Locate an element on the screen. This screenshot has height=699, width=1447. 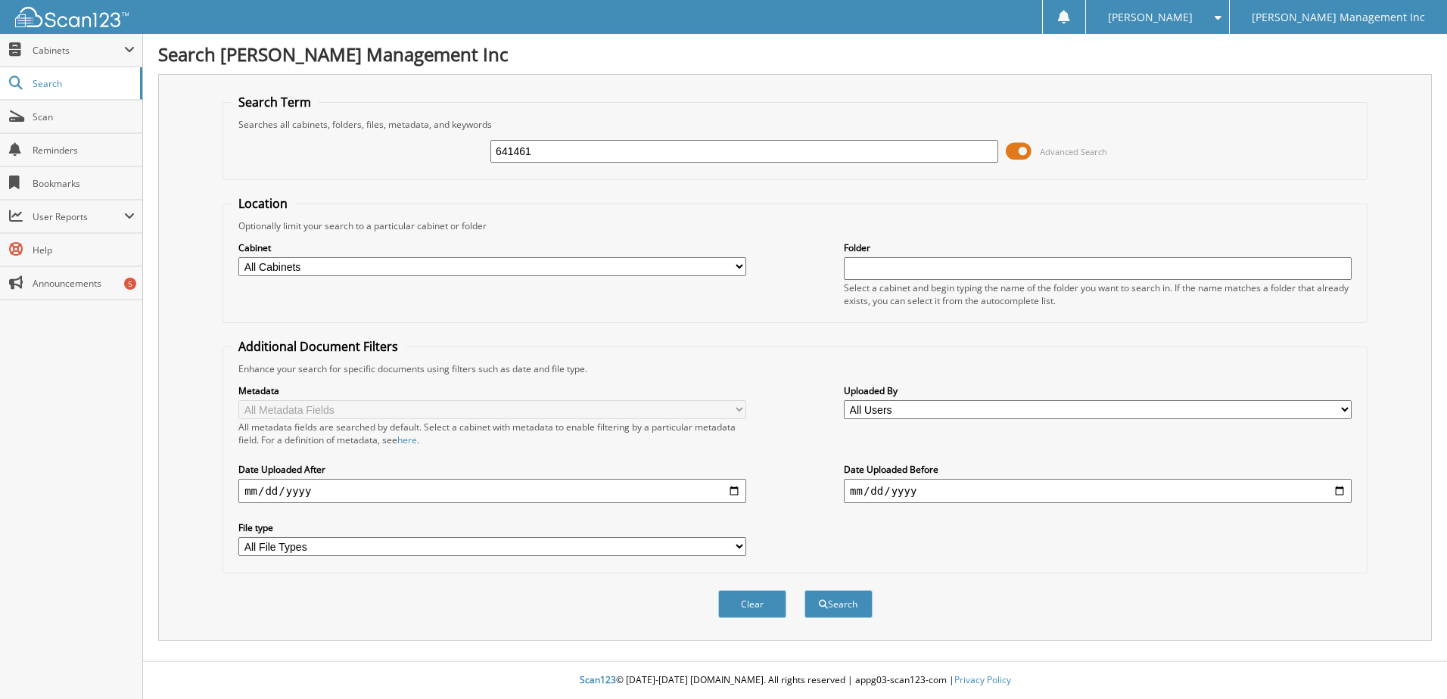
span: Scan123 is located at coordinates (598, 680).